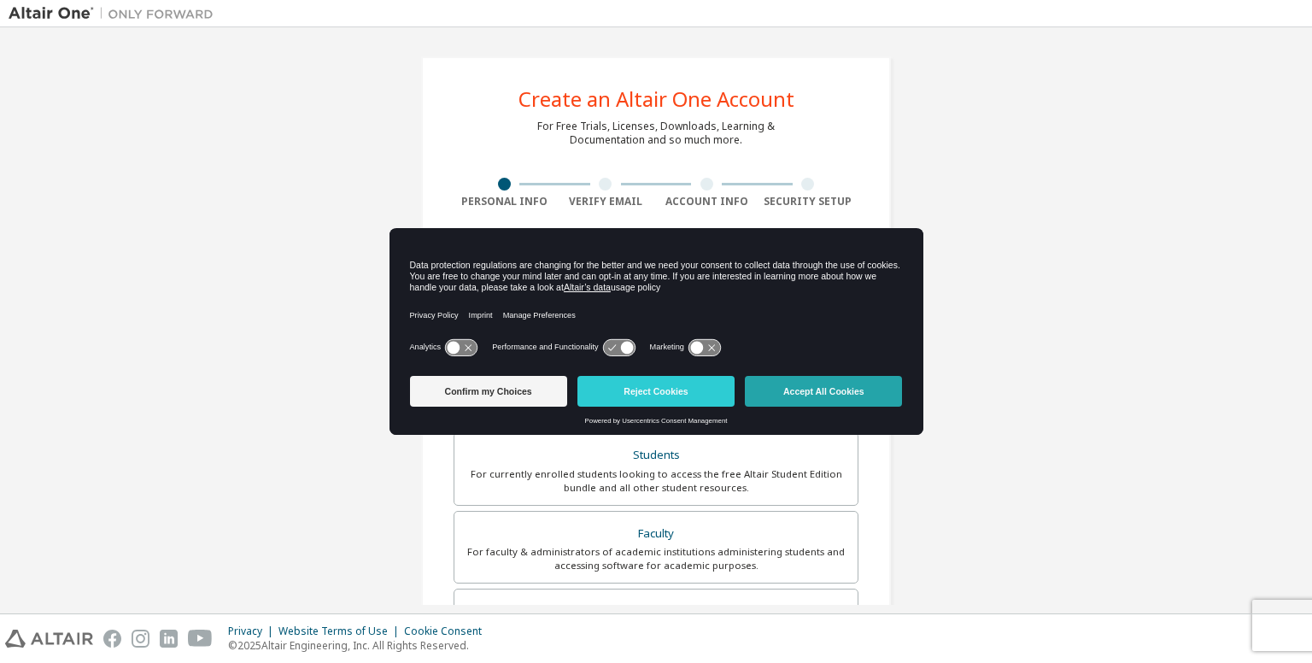  Describe the element at coordinates (140, 638) in the screenshot. I see `img: instagram.svg` at that location.